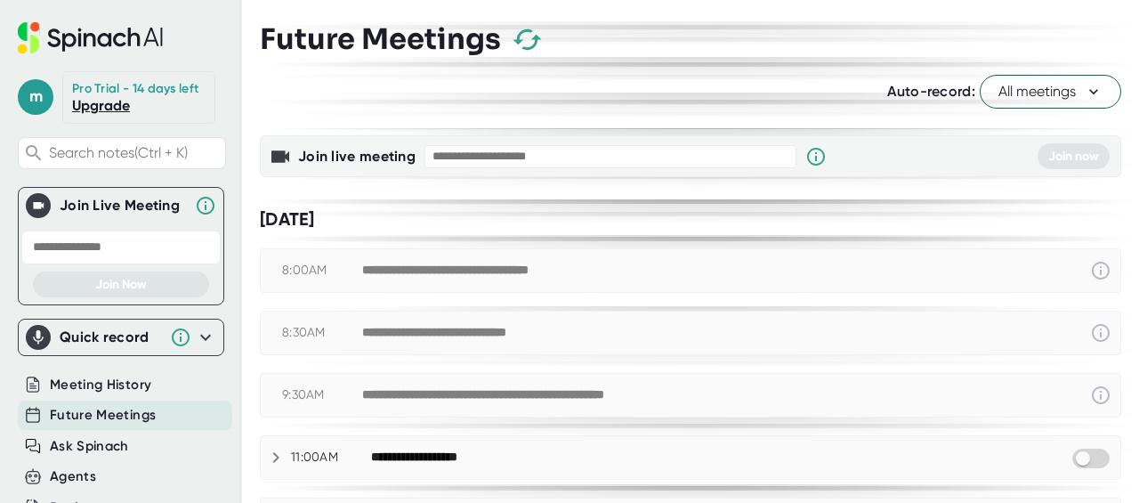 Image resolution: width=1139 pixels, height=503 pixels. I want to click on div: 8:00AM, so click(322, 270).